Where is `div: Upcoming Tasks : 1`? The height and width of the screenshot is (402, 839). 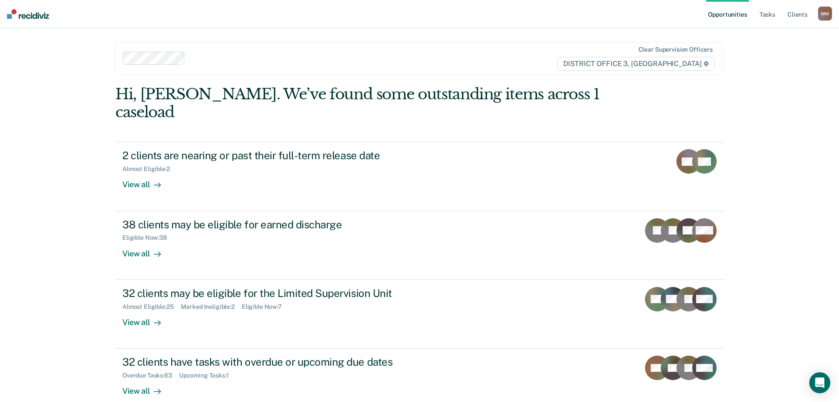 div: Upcoming Tasks : 1 is located at coordinates (208, 375).